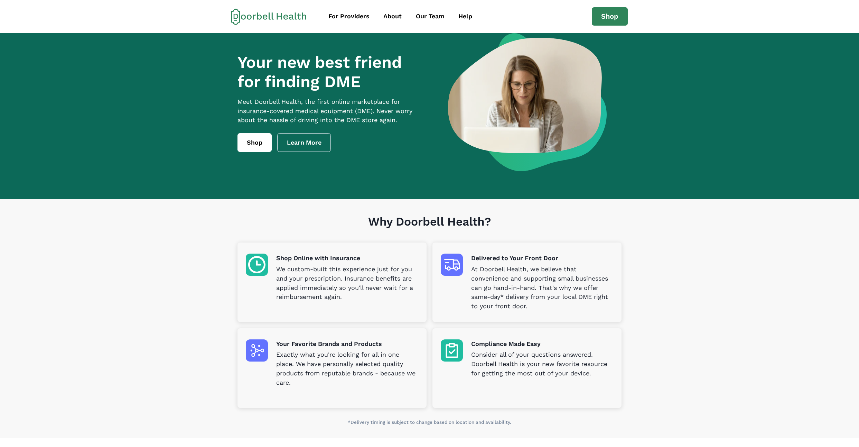  What do you see at coordinates (542, 288) in the screenshot?
I see `p: At Doorbell Health, we believe that convenience and supporting small businesses can go hand-in-ha...` at bounding box center [542, 288].